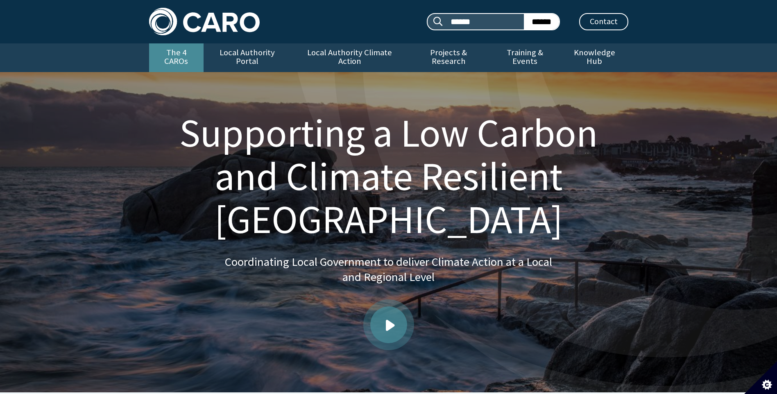 The width and height of the screenshot is (777, 394). I want to click on button: Set cookie preferences, so click(760, 377).